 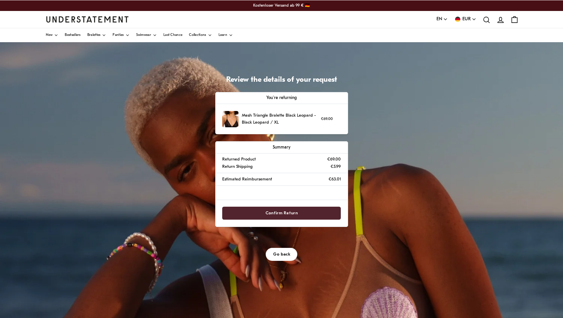 What do you see at coordinates (335, 166) in the screenshot?
I see `p: €5.99` at bounding box center [335, 166].